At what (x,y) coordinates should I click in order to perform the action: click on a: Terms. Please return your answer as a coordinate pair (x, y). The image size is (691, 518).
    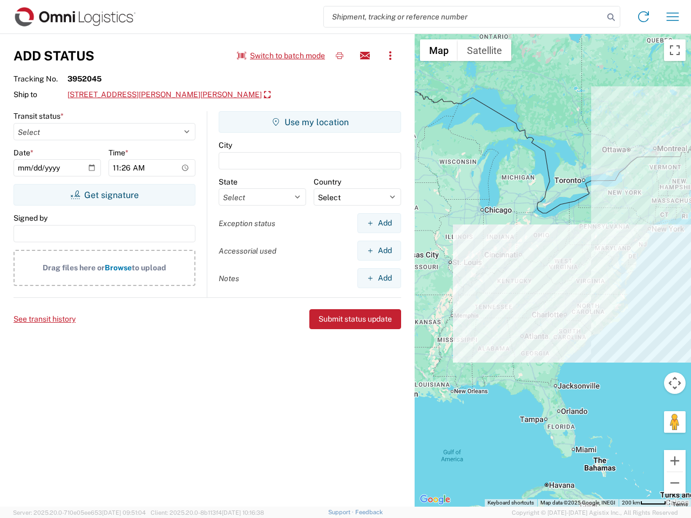
    Looking at the image, I should click on (680, 504).